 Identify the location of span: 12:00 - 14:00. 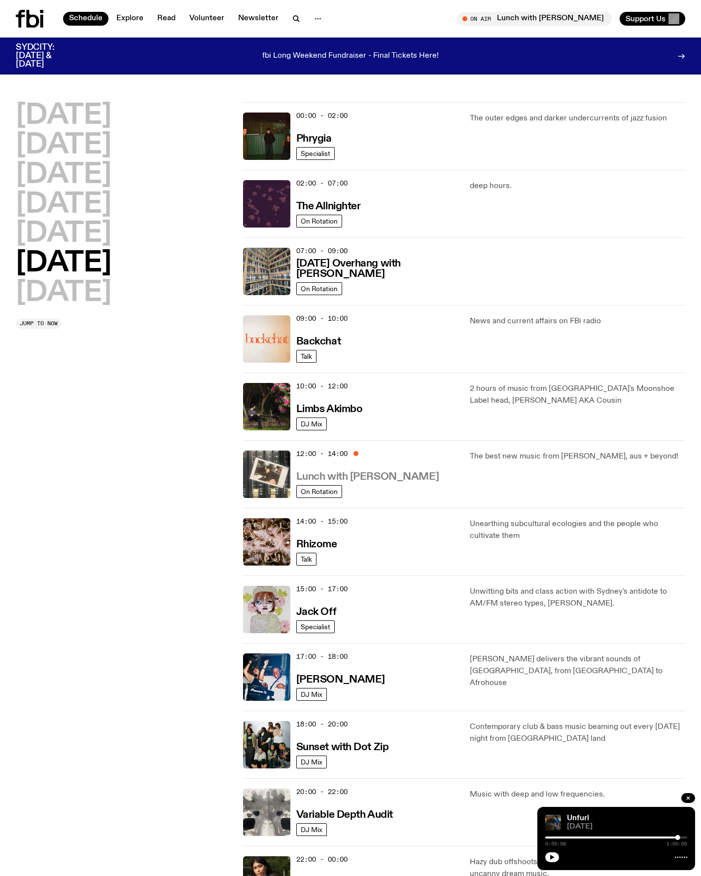
(322, 453).